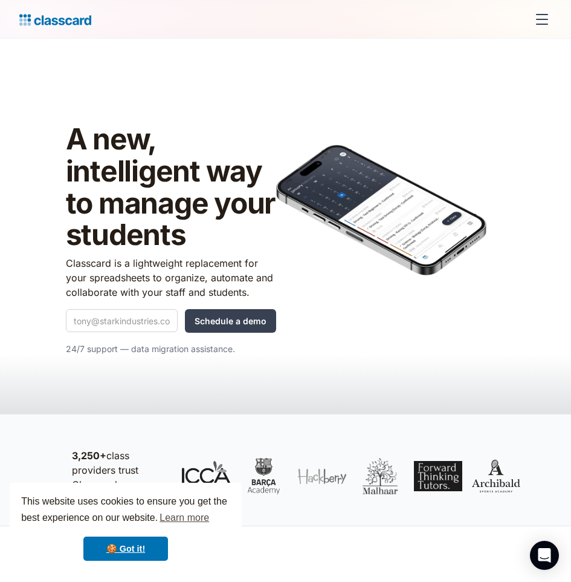  What do you see at coordinates (126, 527) in the screenshot?
I see `div: cookieconsent` at bounding box center [126, 527].